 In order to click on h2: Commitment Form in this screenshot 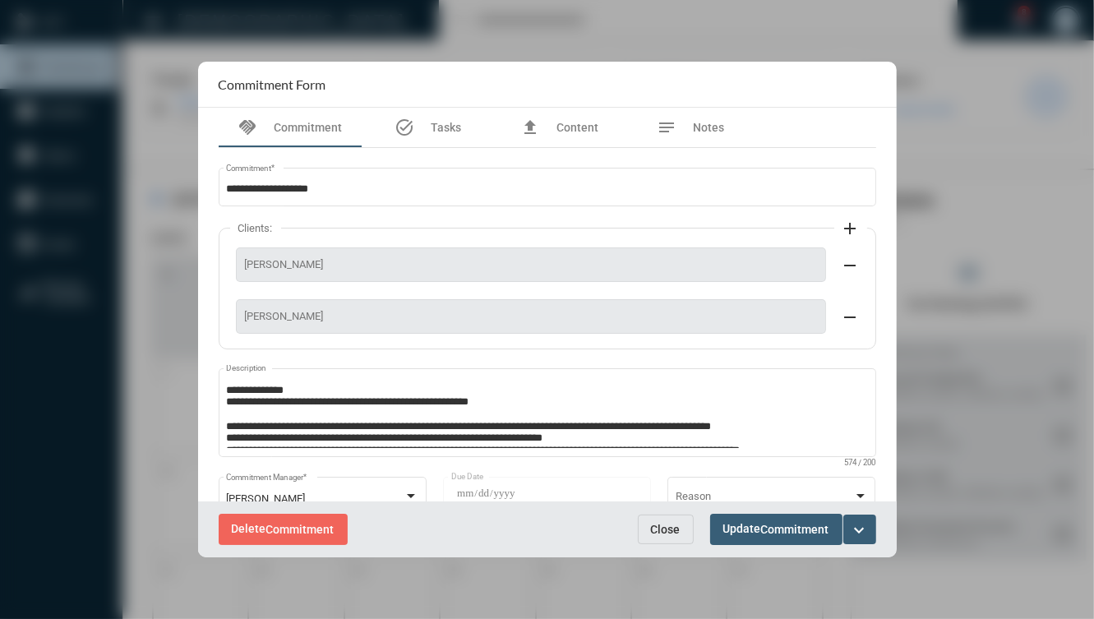, I will do `click(272, 84)`.